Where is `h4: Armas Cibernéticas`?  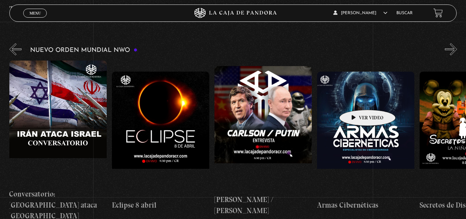
h4: Armas Cibernéticas is located at coordinates (365, 205).